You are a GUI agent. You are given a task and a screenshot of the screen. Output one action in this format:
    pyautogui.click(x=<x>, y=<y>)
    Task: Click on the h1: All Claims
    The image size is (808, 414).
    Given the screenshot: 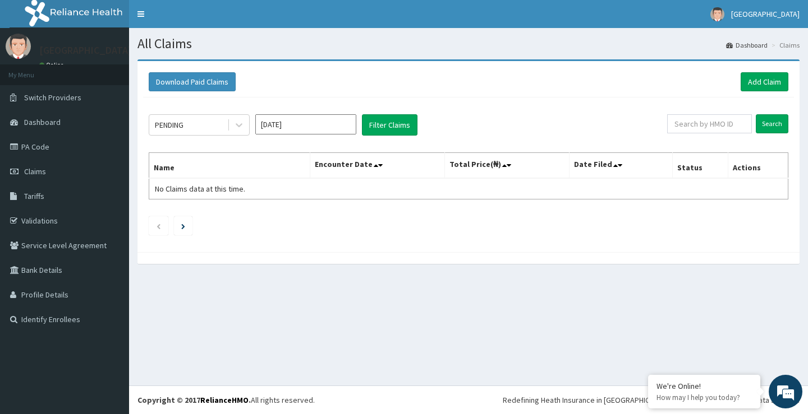 What is the action you would take?
    pyautogui.click(x=468, y=44)
    